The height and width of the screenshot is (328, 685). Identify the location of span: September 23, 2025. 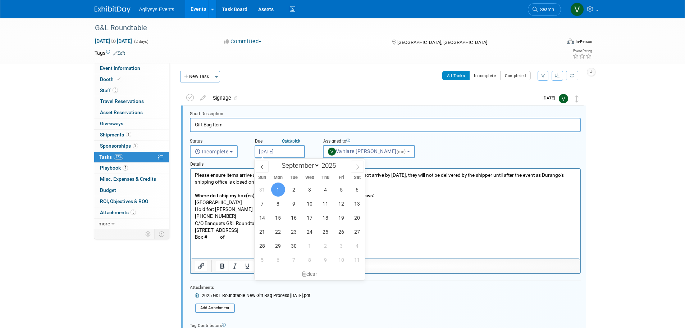
(294, 231).